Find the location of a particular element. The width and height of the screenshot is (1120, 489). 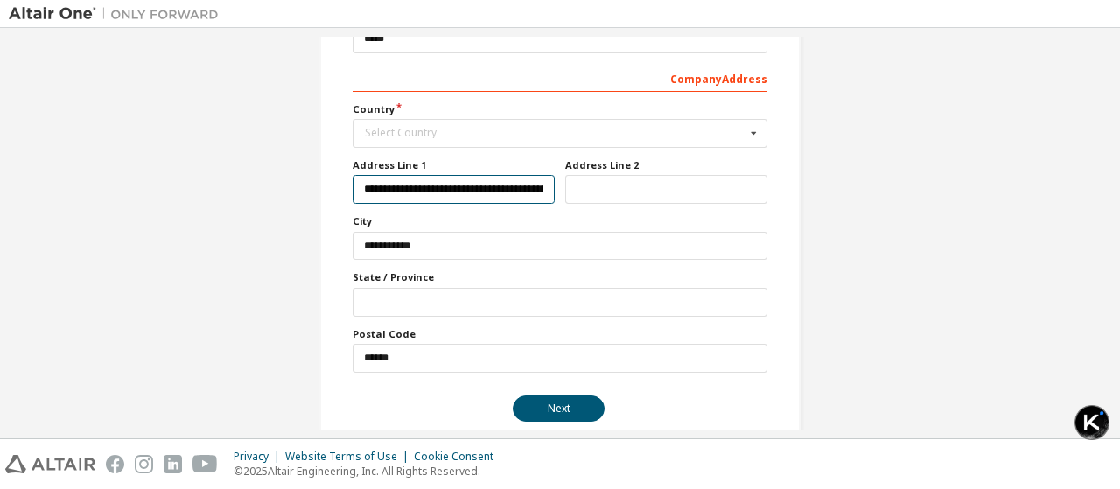

div: Select Country is located at coordinates (555, 133).